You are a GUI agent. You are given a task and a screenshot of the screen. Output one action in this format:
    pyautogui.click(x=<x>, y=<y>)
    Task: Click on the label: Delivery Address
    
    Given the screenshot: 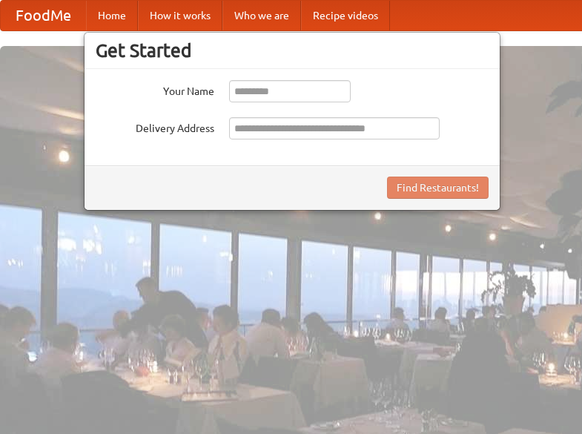 What is the action you would take?
    pyautogui.click(x=155, y=126)
    